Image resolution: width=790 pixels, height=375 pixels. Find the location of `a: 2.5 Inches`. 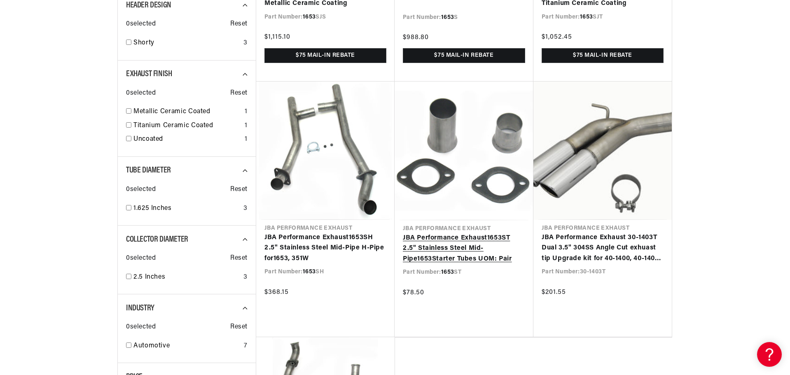

a: 2.5 Inches is located at coordinates (187, 278).